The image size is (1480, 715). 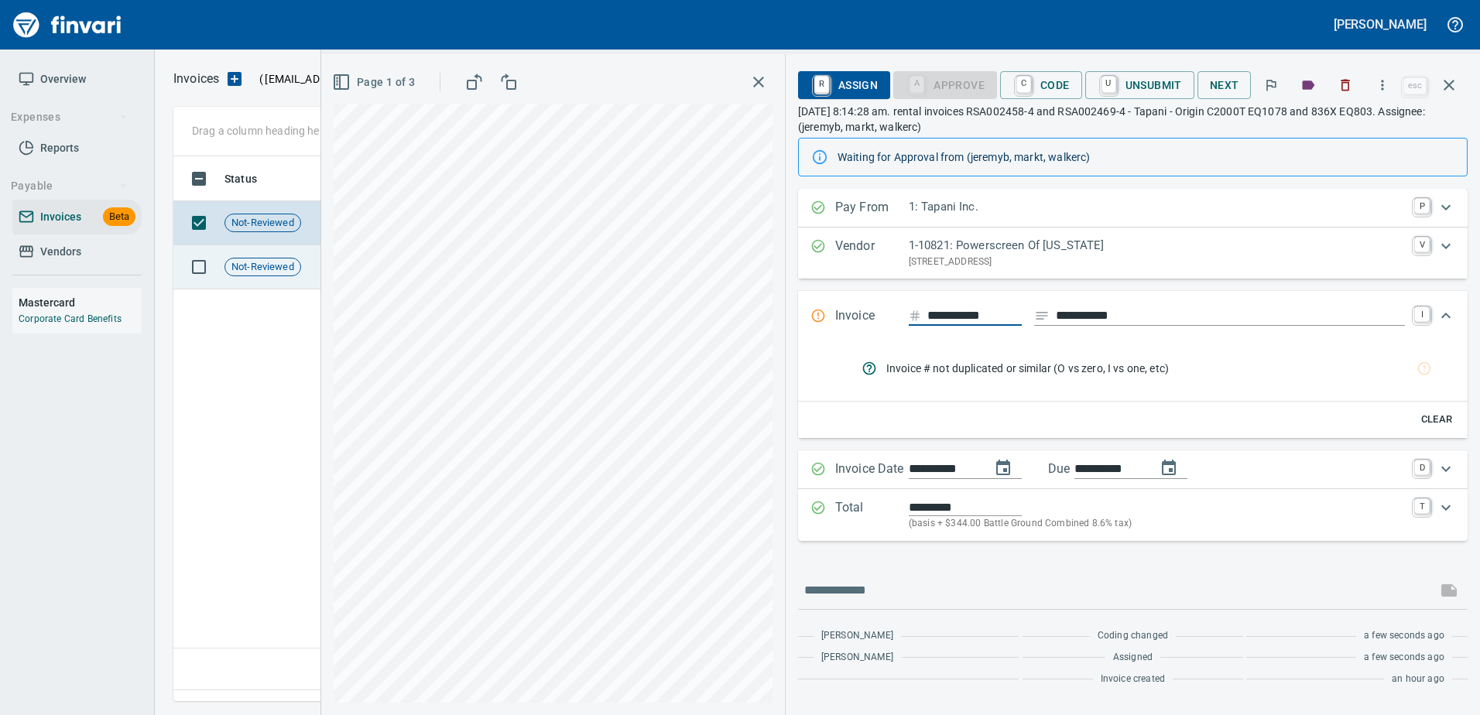 I want to click on span: Code, so click(x=1041, y=85).